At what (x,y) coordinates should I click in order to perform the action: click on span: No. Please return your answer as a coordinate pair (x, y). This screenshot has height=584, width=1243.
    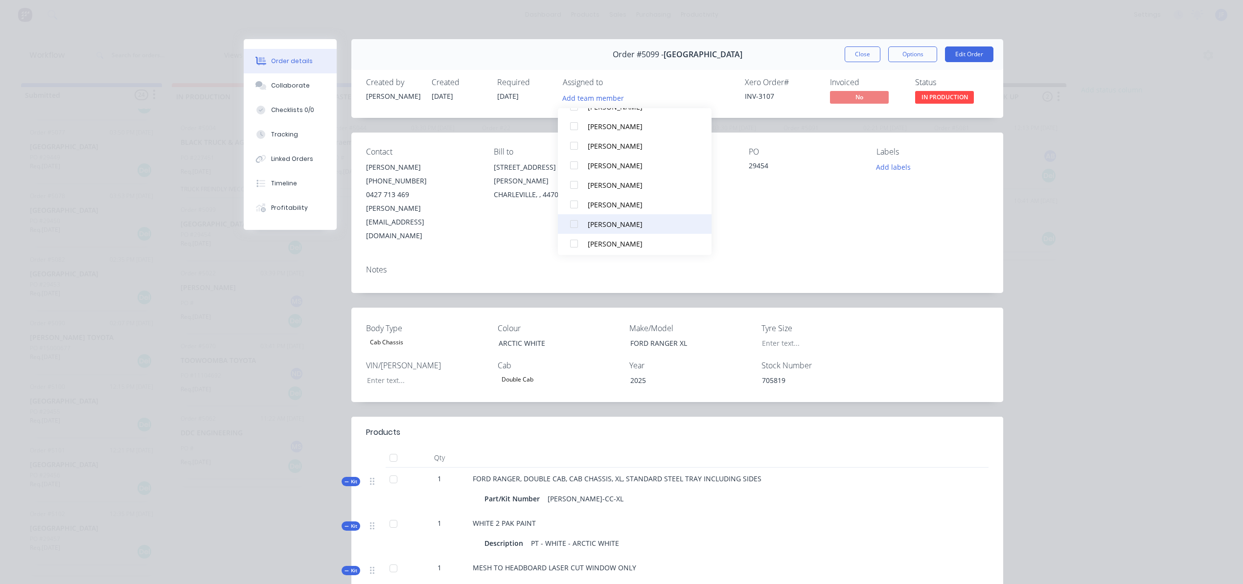
    Looking at the image, I should click on (859, 97).